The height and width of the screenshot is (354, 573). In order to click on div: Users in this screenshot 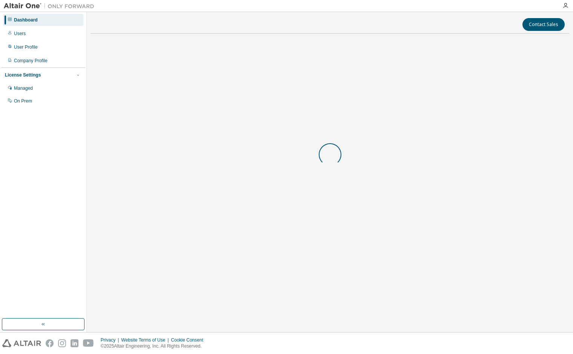, I will do `click(20, 34)`.